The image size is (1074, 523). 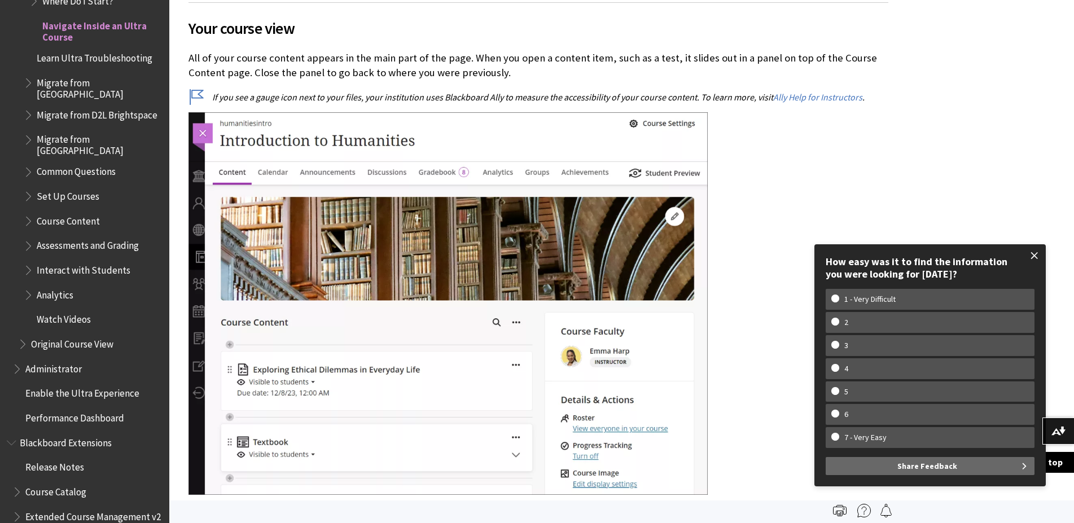 What do you see at coordinates (102, 29) in the screenshot?
I see `span: Navigate Inside an Ultra Course` at bounding box center [102, 29].